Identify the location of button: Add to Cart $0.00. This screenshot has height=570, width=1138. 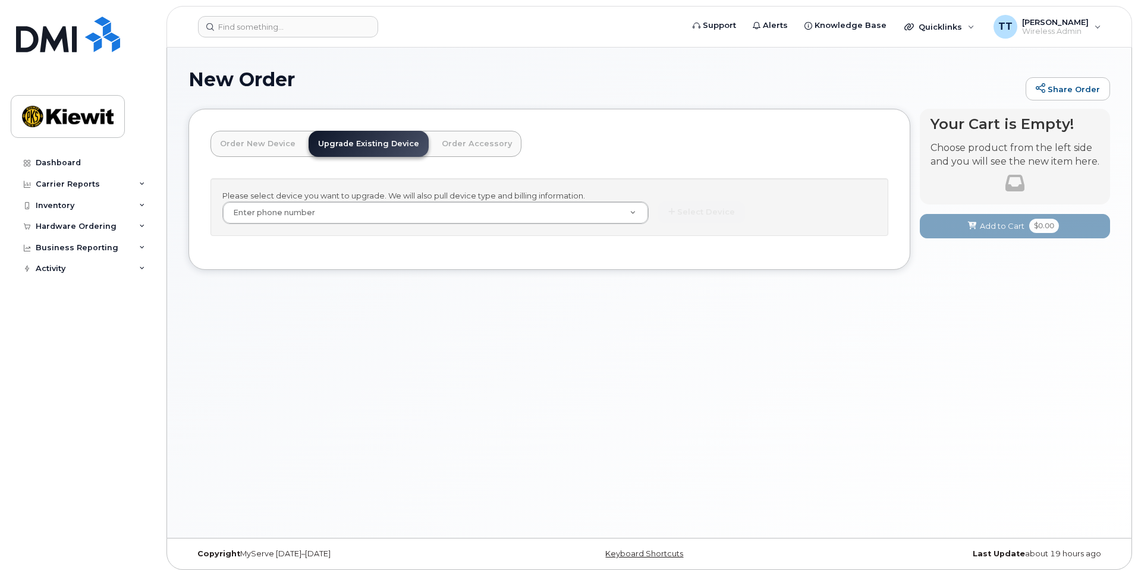
(1015, 226).